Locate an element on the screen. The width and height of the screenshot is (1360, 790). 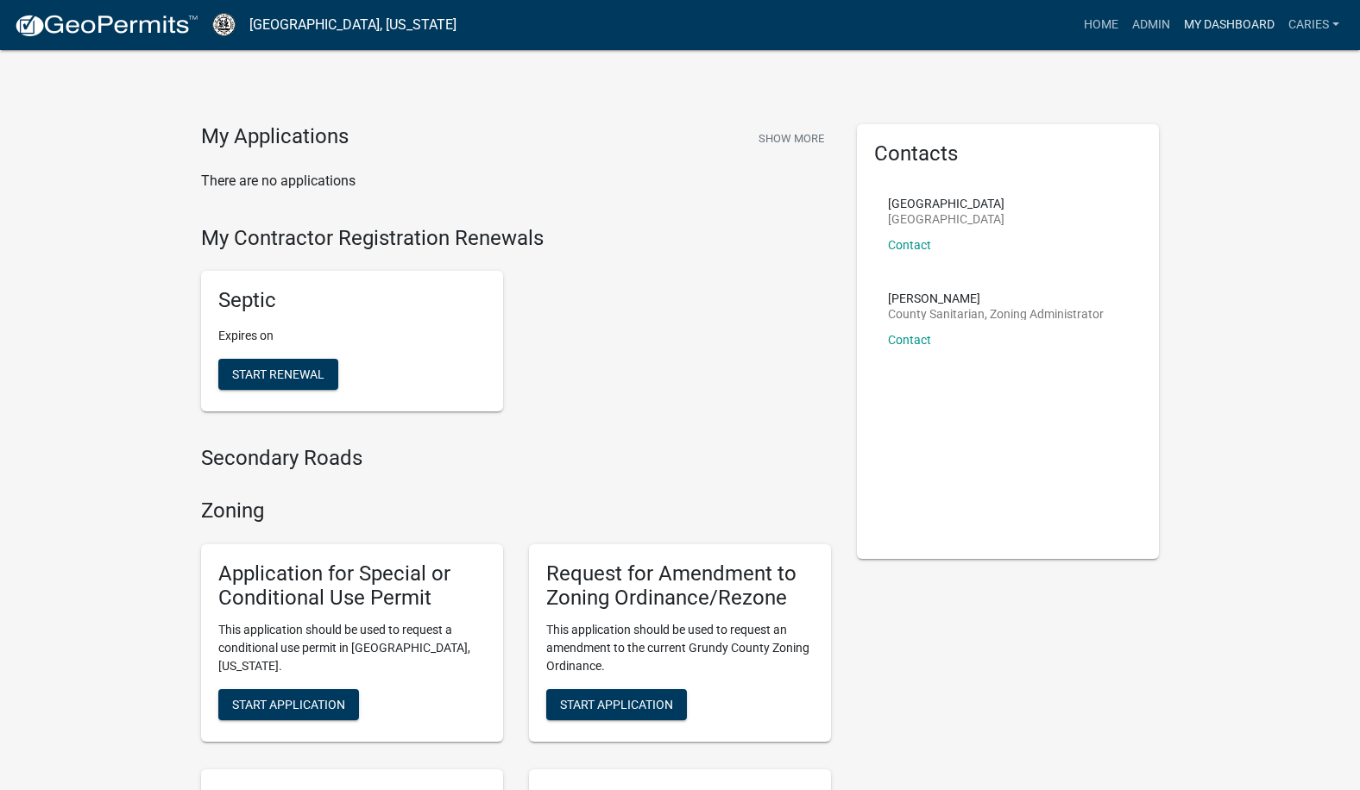
h4: My Applications is located at coordinates (274, 137).